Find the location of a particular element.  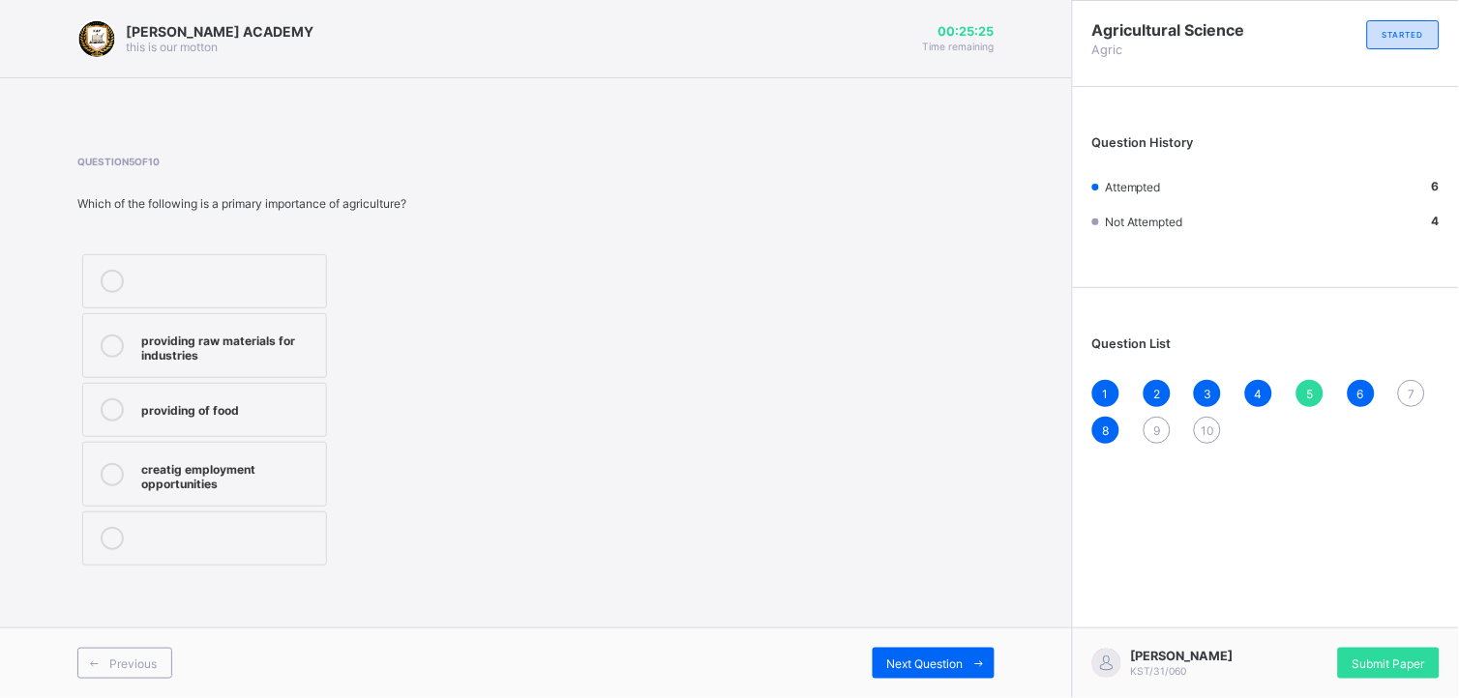

span: Submit Paper is located at coordinates (1388, 664).